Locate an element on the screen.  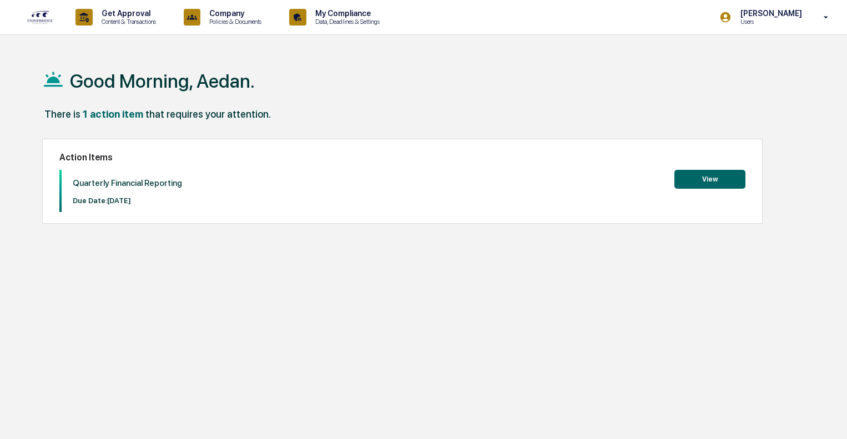
button: View is located at coordinates (710, 179).